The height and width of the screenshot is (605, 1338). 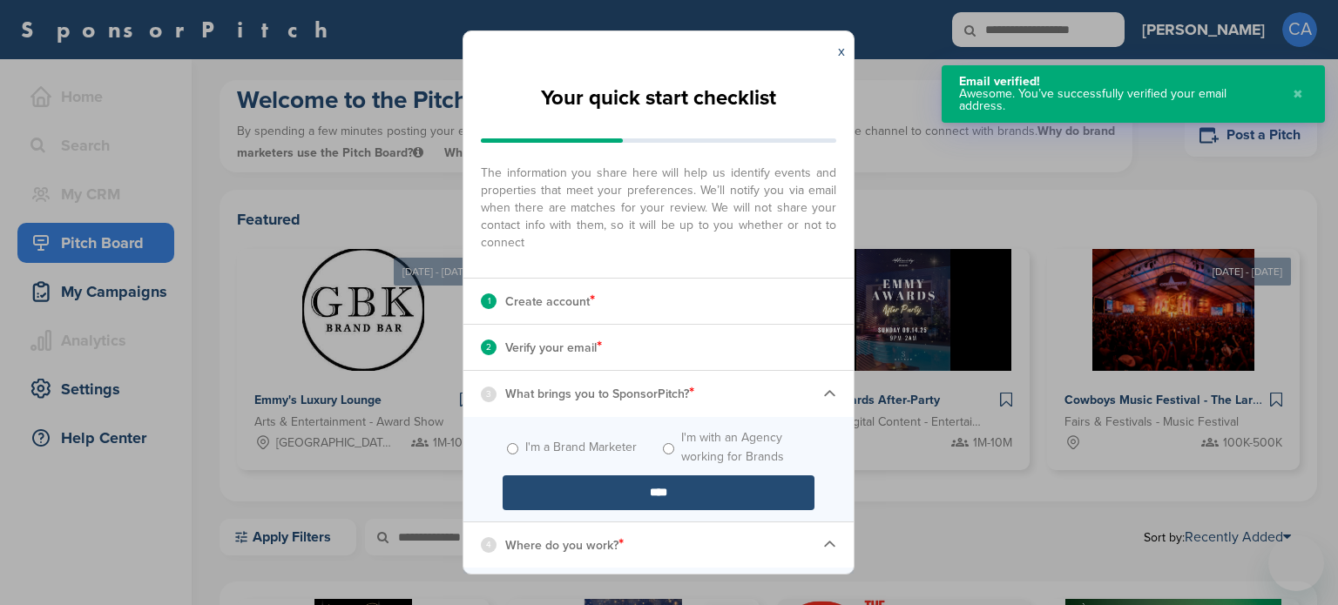 I want to click on div: 3, so click(x=489, y=394).